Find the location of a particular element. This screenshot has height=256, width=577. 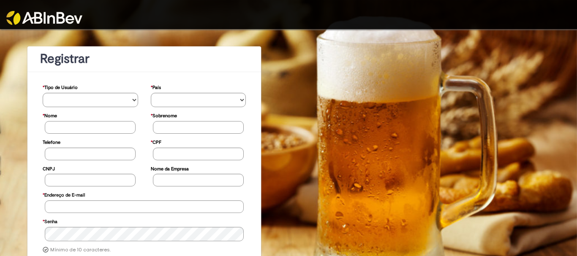

img: ABInbev-white.png is located at coordinates (44, 18).